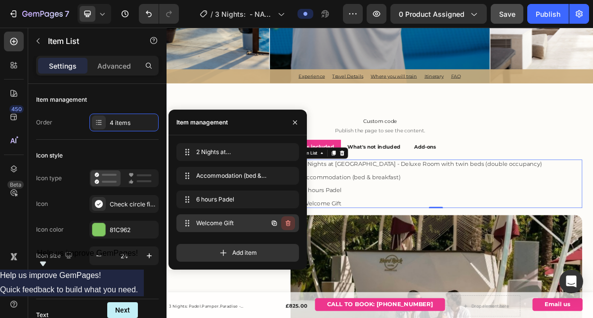 This screenshot has width=593, height=318. I want to click on a: Itinerary, so click(372, 68).